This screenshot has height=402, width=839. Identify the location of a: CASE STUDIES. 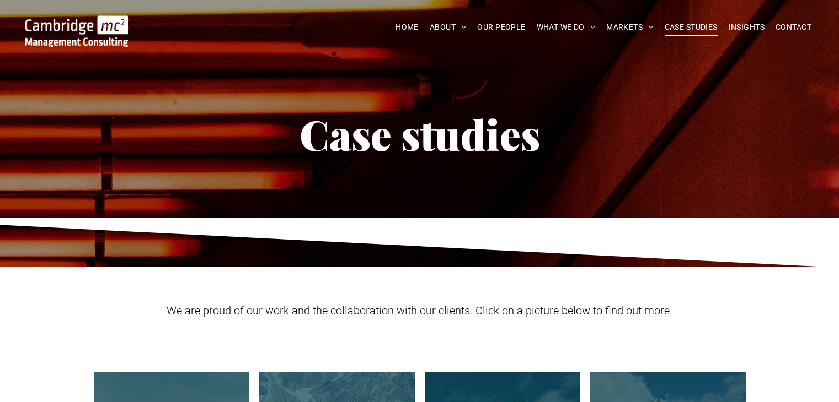
(691, 27).